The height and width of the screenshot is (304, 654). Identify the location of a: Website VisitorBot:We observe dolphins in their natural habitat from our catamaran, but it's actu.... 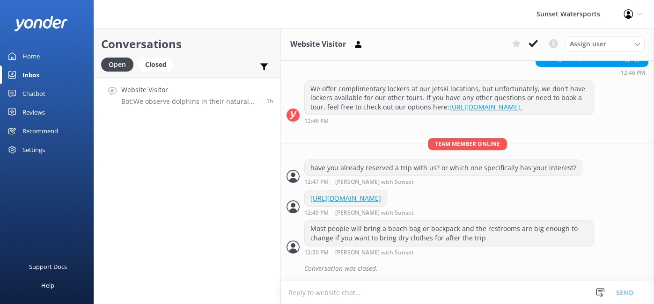
(187, 95).